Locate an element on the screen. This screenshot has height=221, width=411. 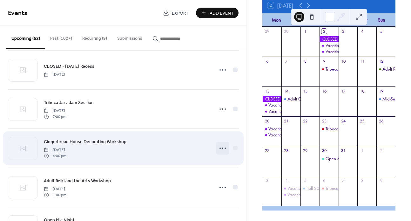
div: 11 is located at coordinates (362, 61).